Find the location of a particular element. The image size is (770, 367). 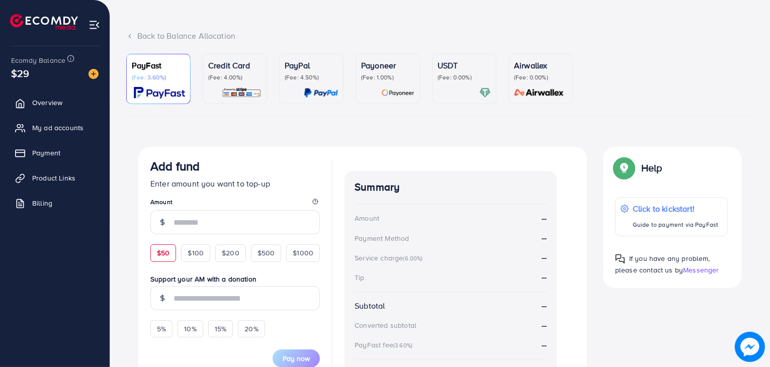

a: My ad accounts is located at coordinates (55, 128).